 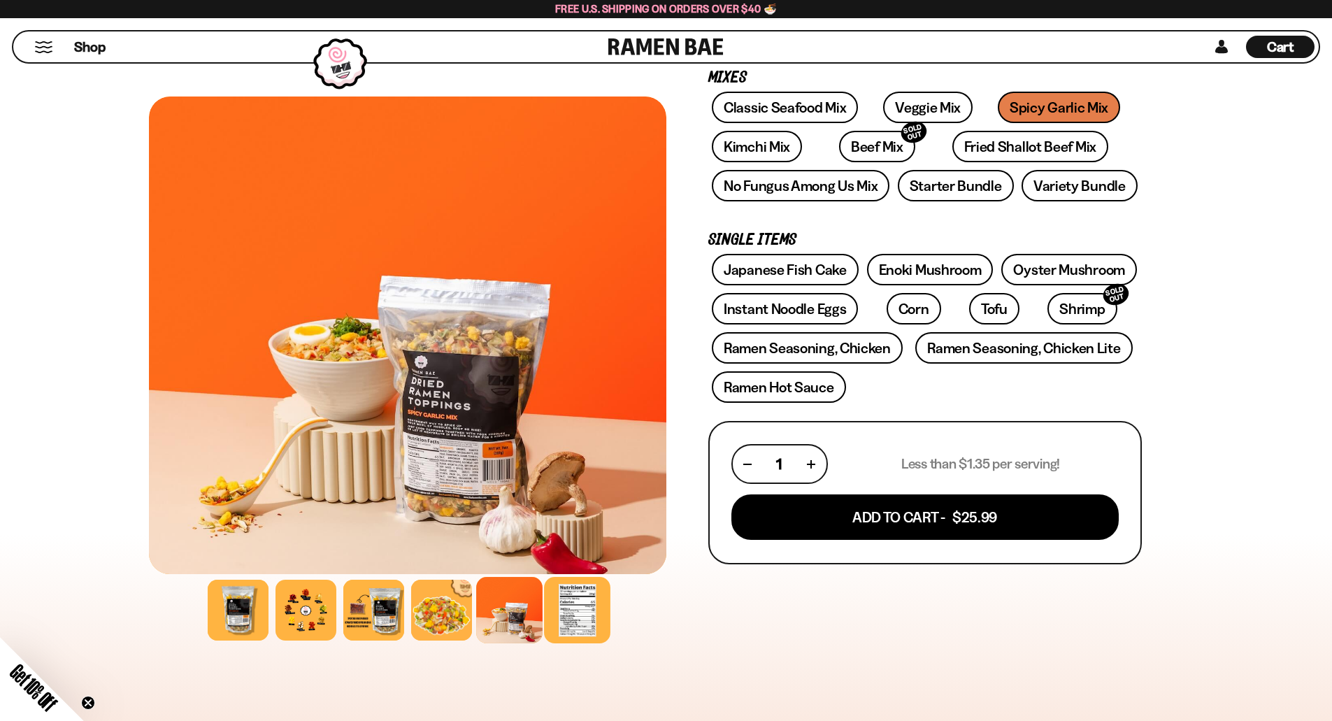 I want to click on span: Get 10% Off, so click(x=34, y=688).